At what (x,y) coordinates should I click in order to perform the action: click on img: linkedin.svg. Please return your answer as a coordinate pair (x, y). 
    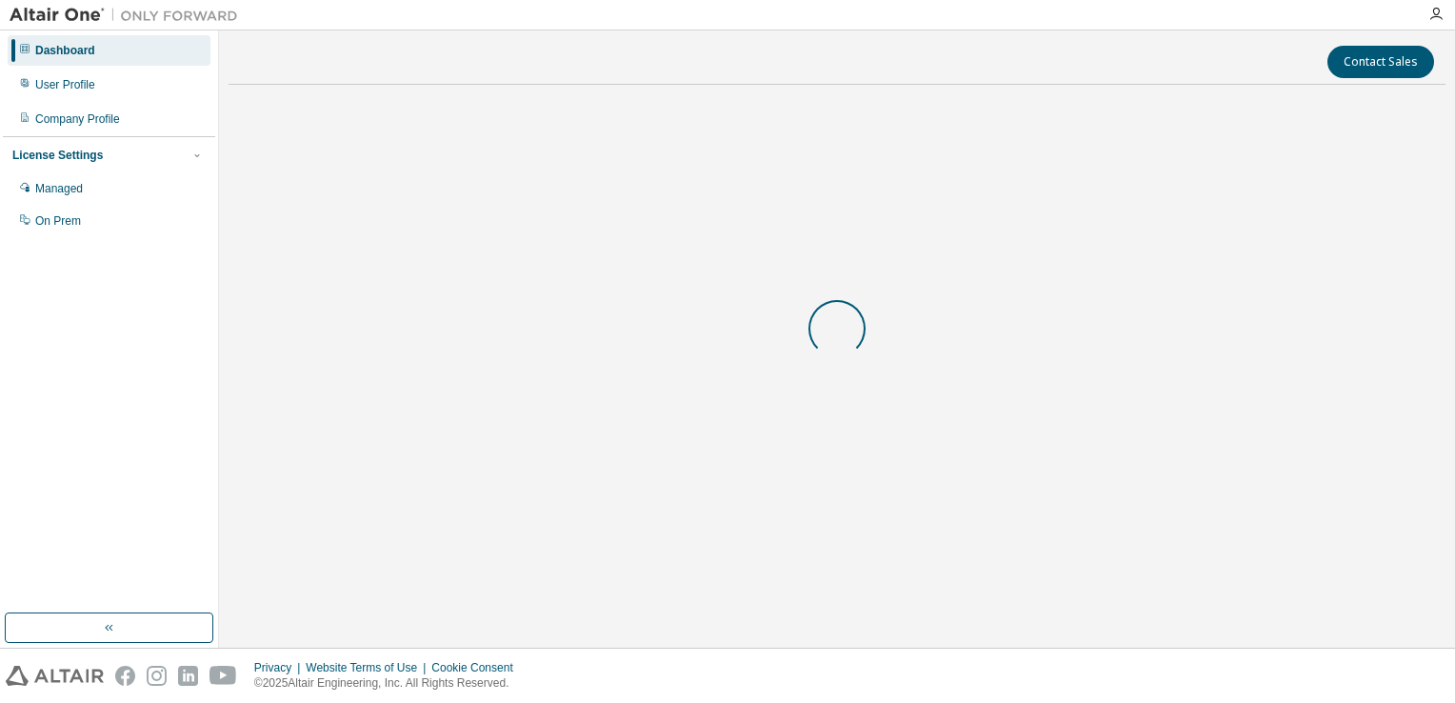
    Looking at the image, I should click on (188, 675).